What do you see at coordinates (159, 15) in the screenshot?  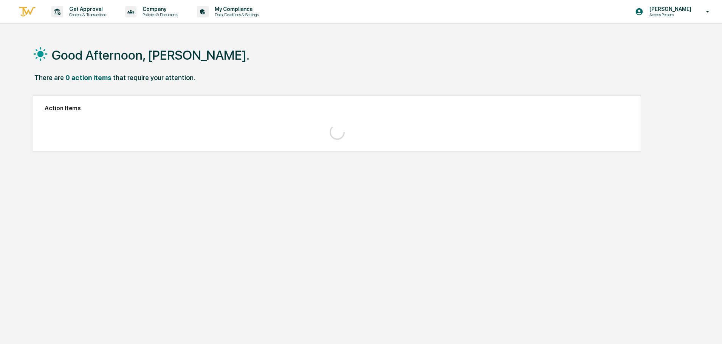 I see `p: Policies & Documents` at bounding box center [159, 15].